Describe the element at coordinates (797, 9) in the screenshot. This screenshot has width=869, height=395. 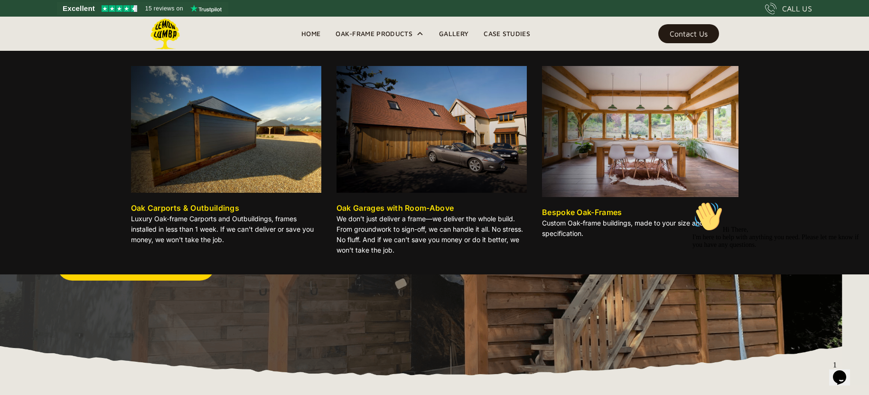
I see `div: CALL US` at that location.